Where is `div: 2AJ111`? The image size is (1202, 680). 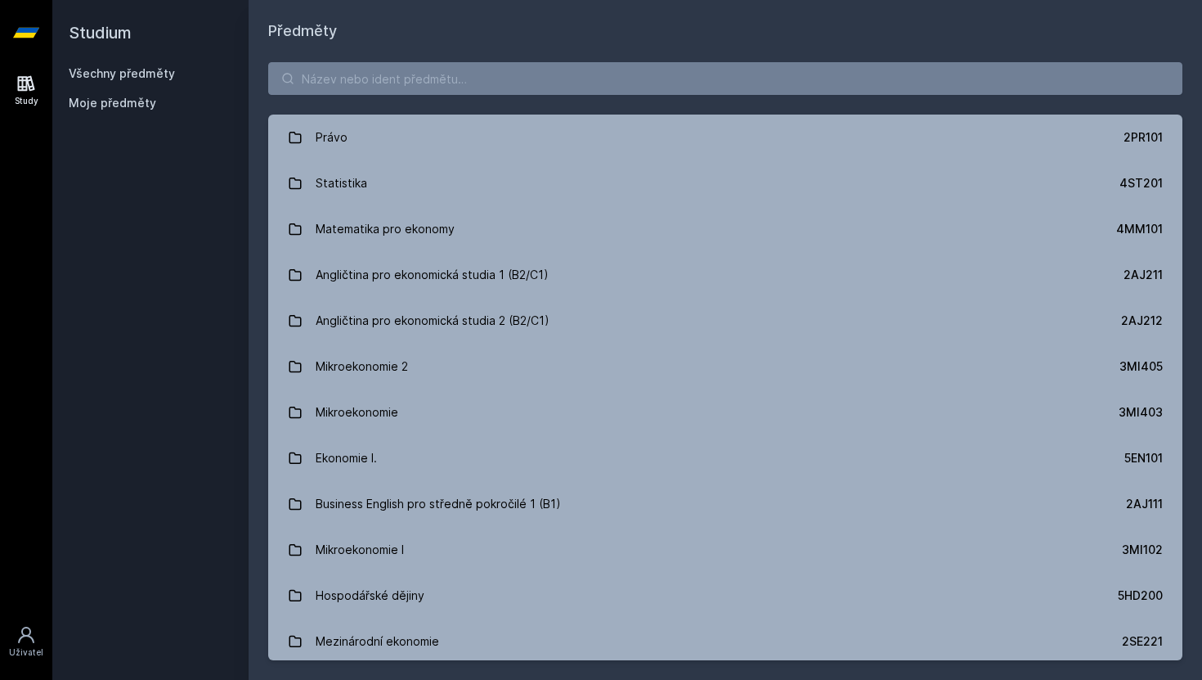
div: 2AJ111 is located at coordinates (1144, 504).